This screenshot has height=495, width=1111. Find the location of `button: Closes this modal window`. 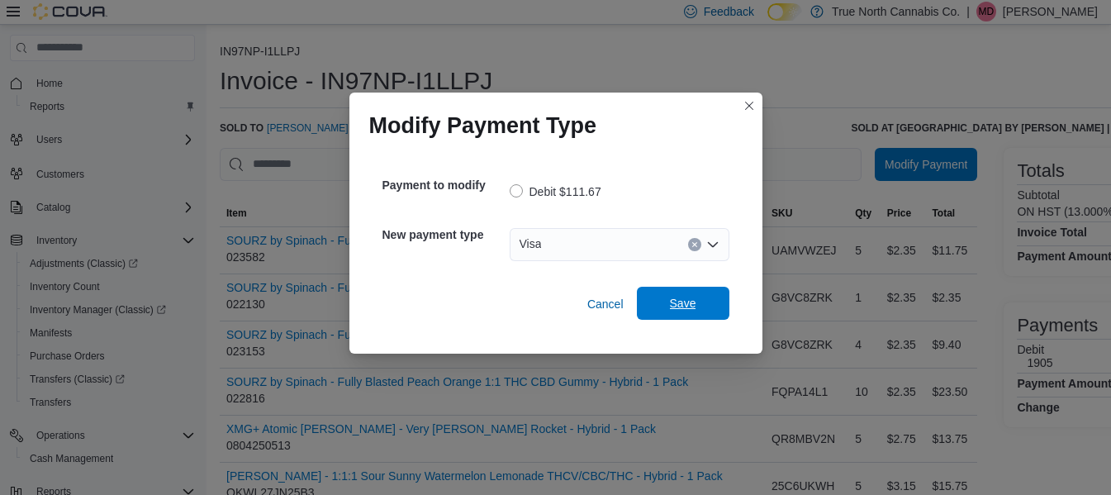

button: Closes this modal window is located at coordinates (749, 106).